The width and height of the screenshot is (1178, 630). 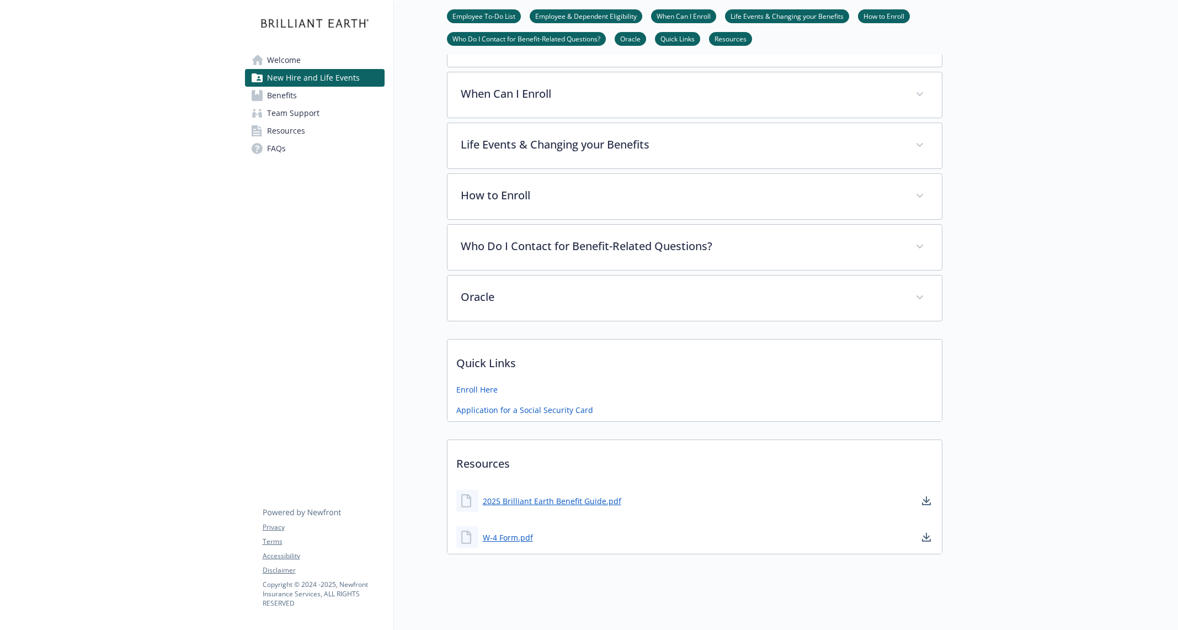 I want to click on a: Employee & Dependent Eligibility, so click(x=586, y=15).